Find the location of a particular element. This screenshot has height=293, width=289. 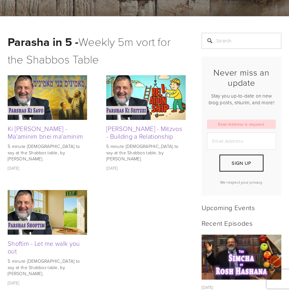

div: Email Address is required. is located at coordinates (241, 124).